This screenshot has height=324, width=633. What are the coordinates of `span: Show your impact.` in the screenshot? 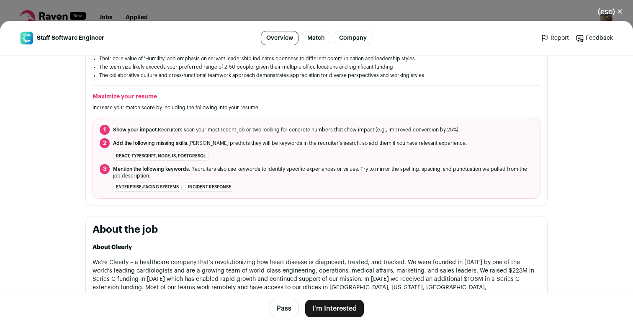 It's located at (135, 130).